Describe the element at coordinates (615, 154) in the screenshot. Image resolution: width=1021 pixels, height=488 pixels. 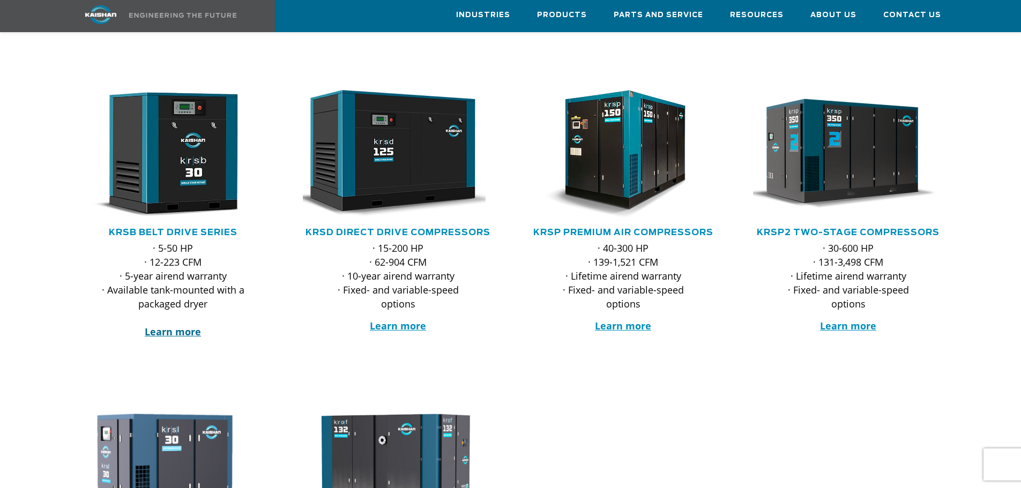
I see `img: krsp150` at that location.